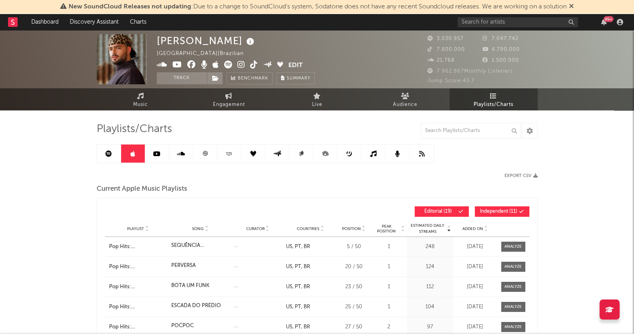  I want to click on button: Edit, so click(296, 65).